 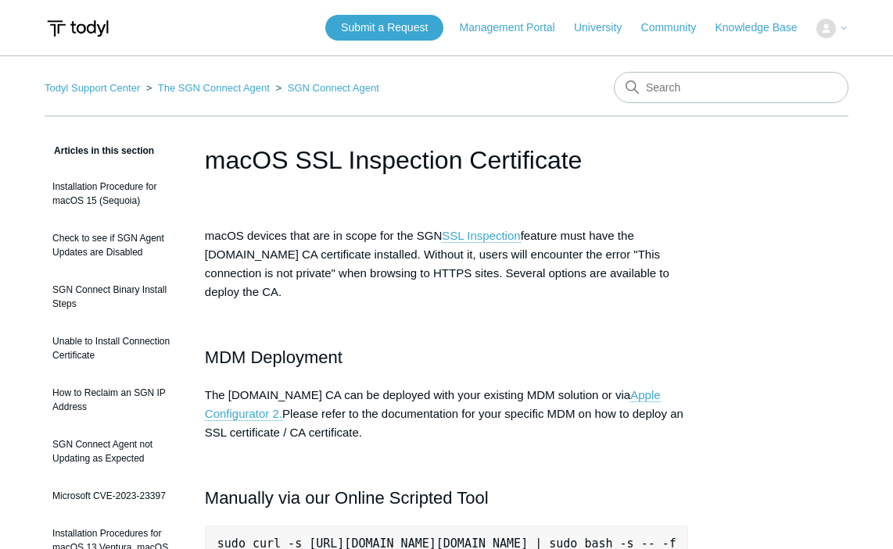 I want to click on li: Todyl Support Center, so click(x=94, y=88).